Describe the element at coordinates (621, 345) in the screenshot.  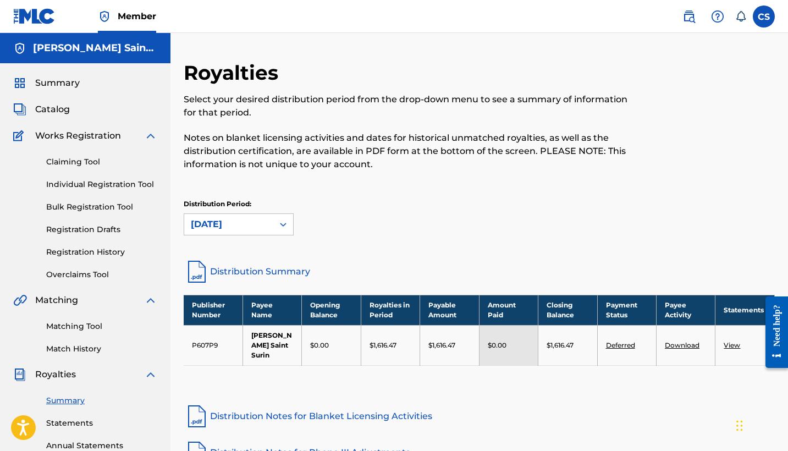
I see `a: Deferred` at that location.